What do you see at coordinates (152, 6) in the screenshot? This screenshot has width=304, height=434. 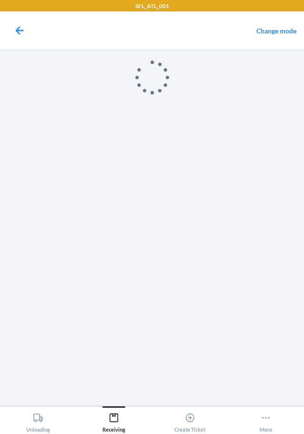 I see `p: SFL_ATL_001` at bounding box center [152, 6].